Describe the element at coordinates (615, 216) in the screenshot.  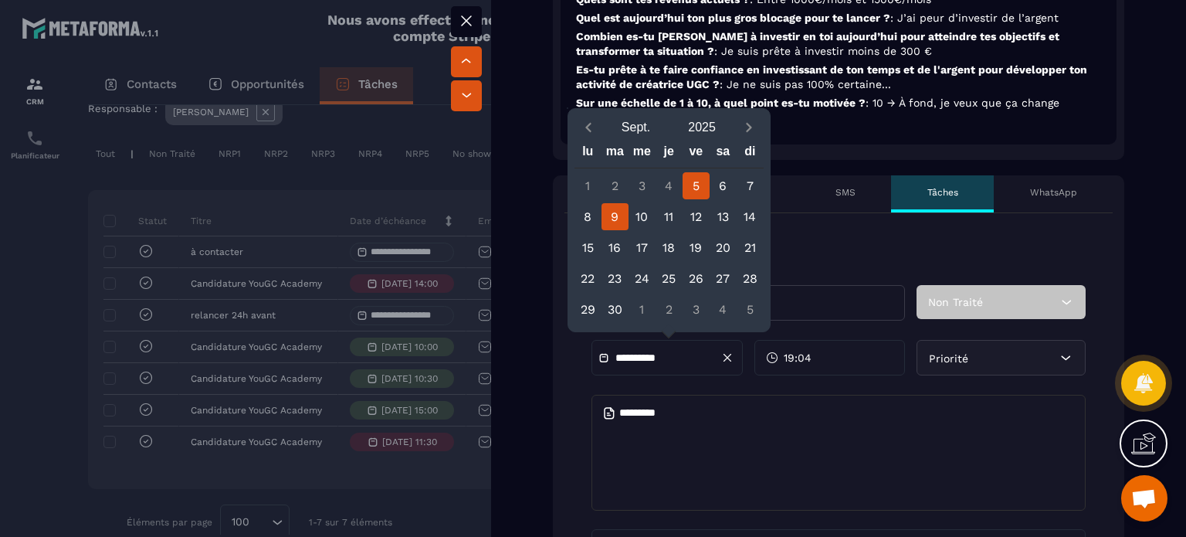
I see `div: 9` at that location.